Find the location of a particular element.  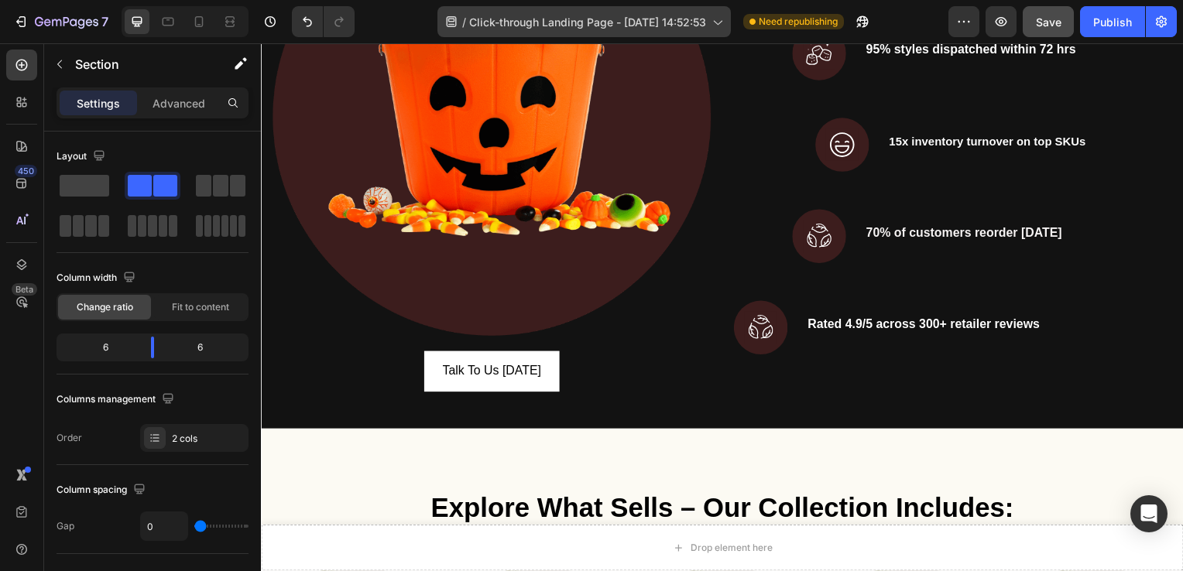

span: Change ratio is located at coordinates (104, 307).